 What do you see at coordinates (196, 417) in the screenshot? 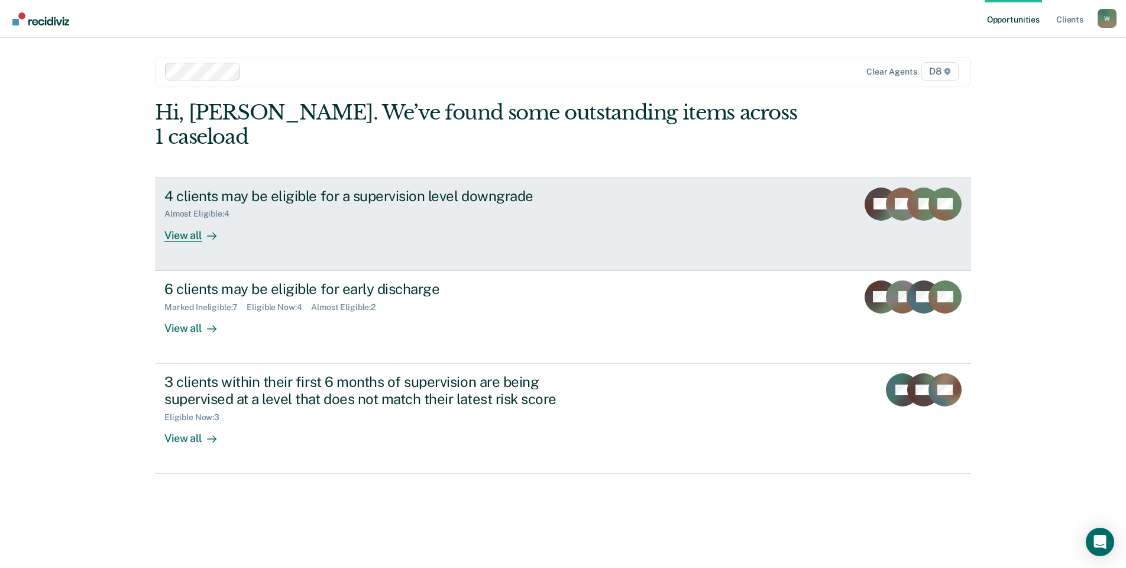
I see `div: Eligible Now : 3` at bounding box center [196, 417].